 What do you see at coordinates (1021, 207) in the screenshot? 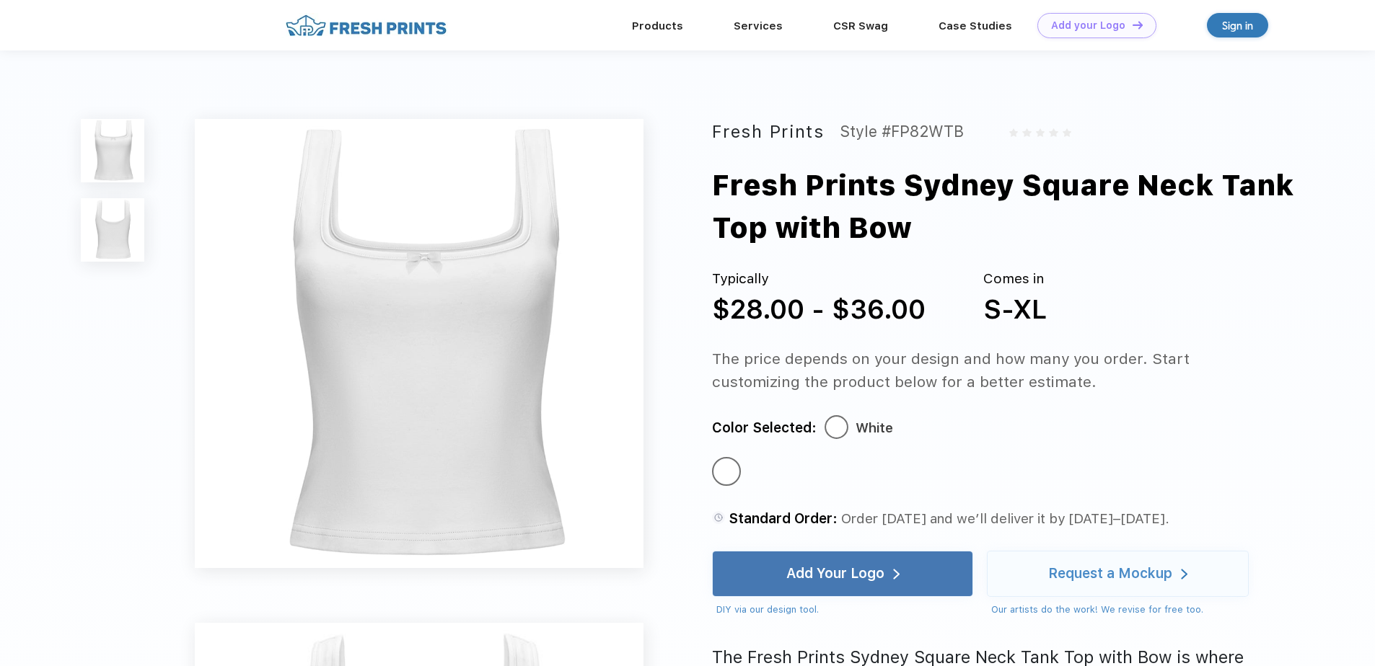
I see `div: Fresh Prints Sydney Square Neck Tank Top with Bow` at bounding box center [1021, 207].